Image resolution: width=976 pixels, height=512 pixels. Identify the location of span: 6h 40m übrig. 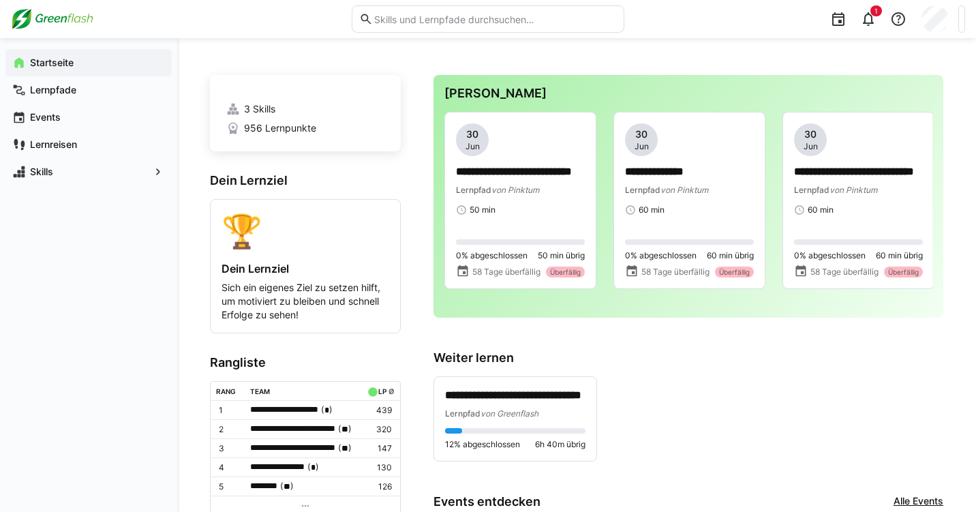
(561, 445).